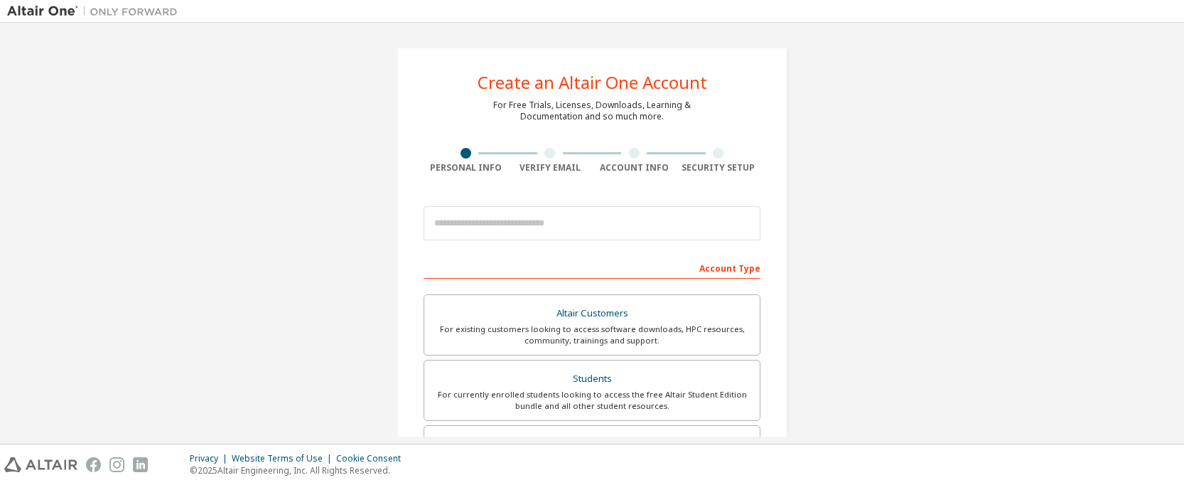  I want to click on img: instagram.svg, so click(117, 464).